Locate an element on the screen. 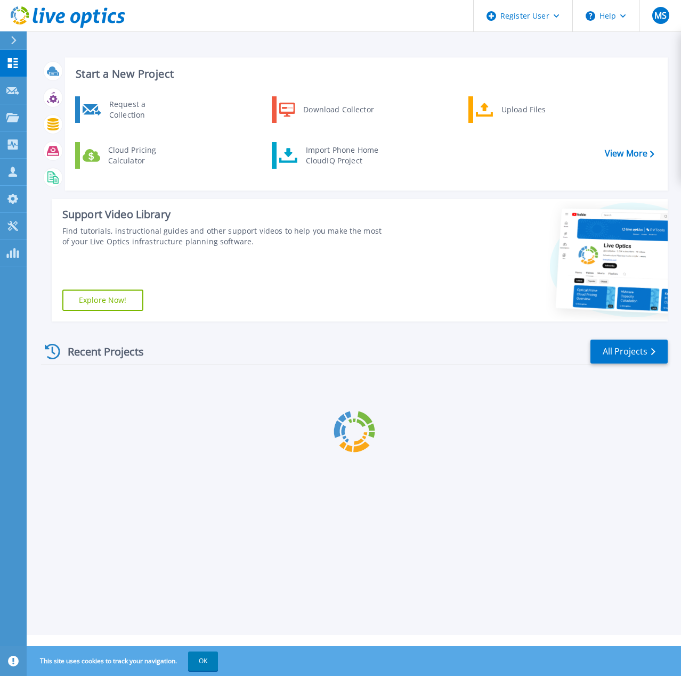 The width and height of the screenshot is (681, 676). div: Find tutorials, instructional guides and other support videos to help you make the most of your L... is located at coordinates (222, 236).